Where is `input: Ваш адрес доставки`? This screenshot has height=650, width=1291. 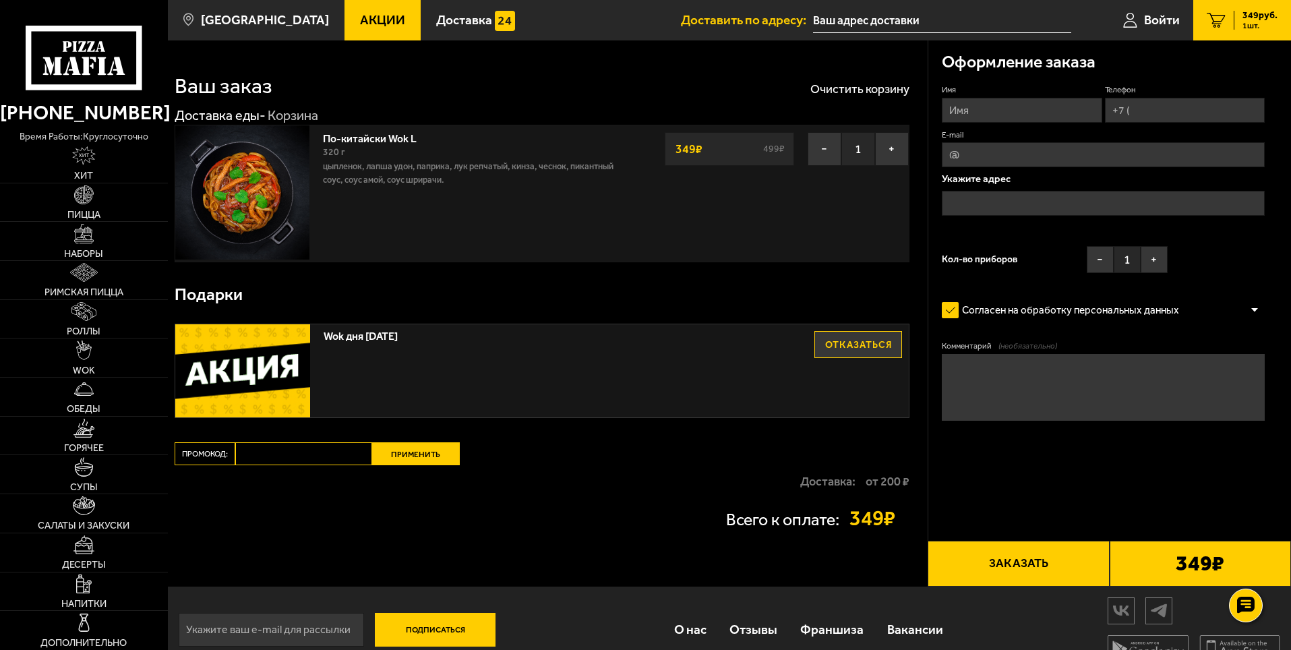 input: Ваш адрес доставки is located at coordinates (942, 20).